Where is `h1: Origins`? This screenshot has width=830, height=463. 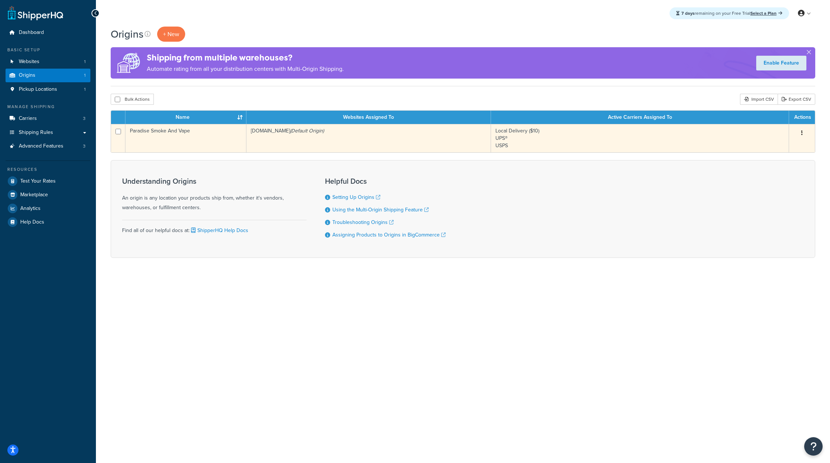
h1: Origins is located at coordinates (127, 34).